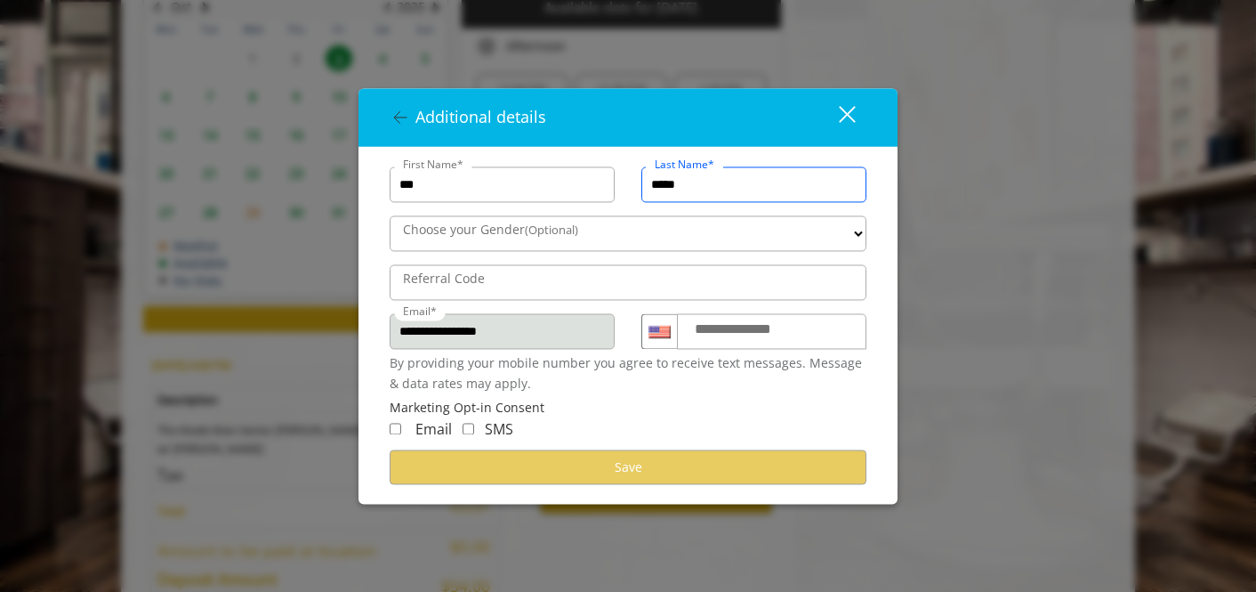 This screenshot has width=1256, height=592. I want to click on button: Save, so click(628, 467).